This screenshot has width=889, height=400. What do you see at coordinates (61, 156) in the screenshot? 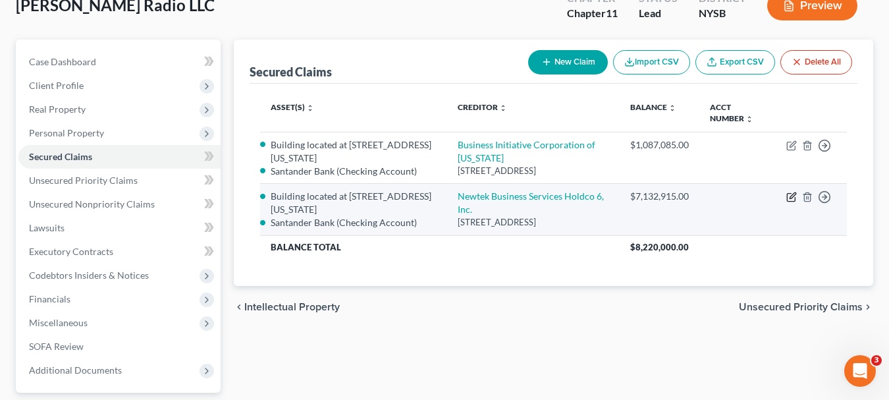
I see `span: Secured Claims` at bounding box center [61, 156].